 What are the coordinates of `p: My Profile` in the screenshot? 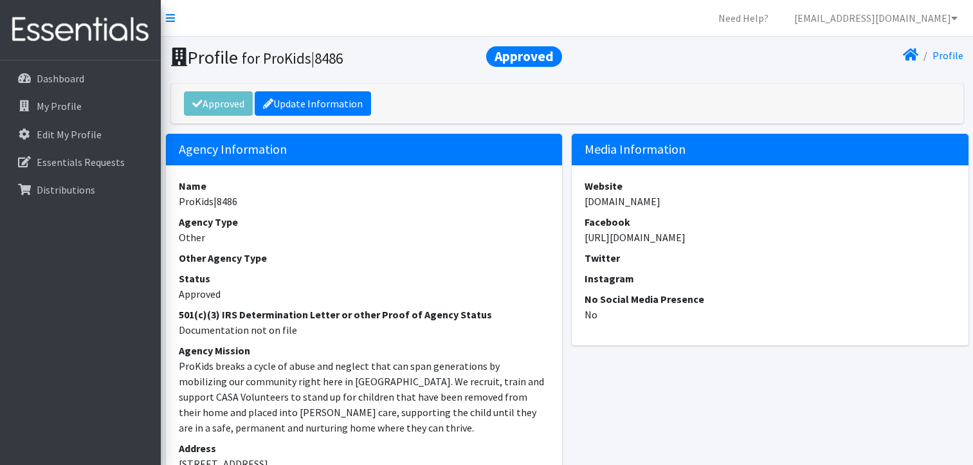 It's located at (59, 106).